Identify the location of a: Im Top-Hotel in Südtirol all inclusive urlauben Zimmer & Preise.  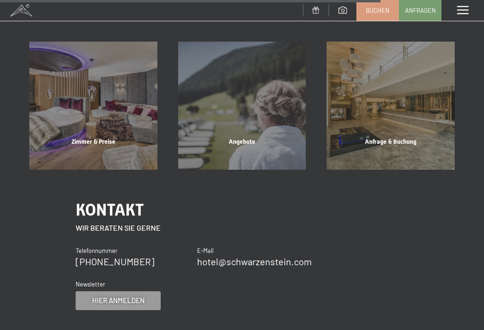
(93, 105).